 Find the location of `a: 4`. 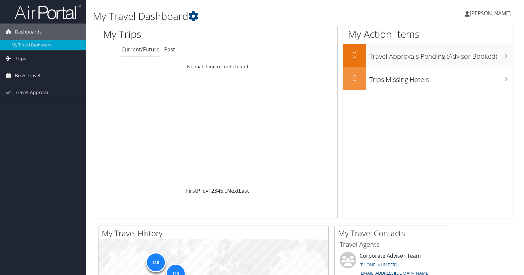

a: 4 is located at coordinates (219, 191).